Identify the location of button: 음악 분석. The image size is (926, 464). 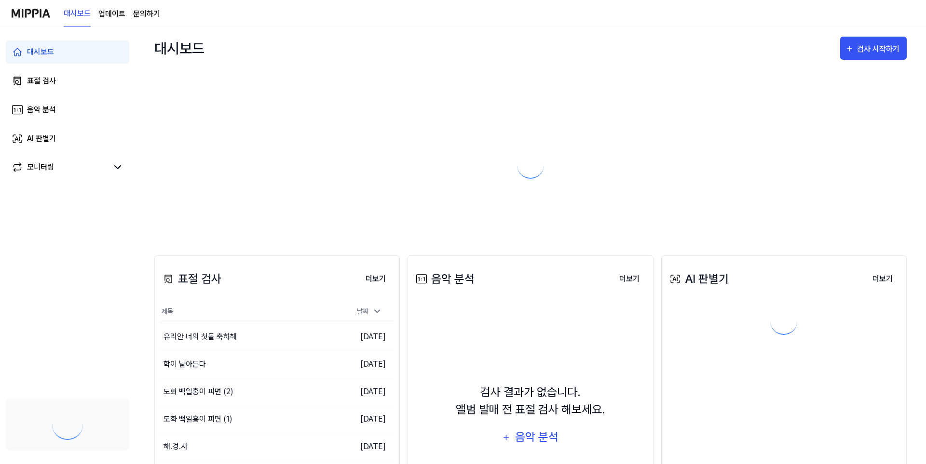
(530, 438).